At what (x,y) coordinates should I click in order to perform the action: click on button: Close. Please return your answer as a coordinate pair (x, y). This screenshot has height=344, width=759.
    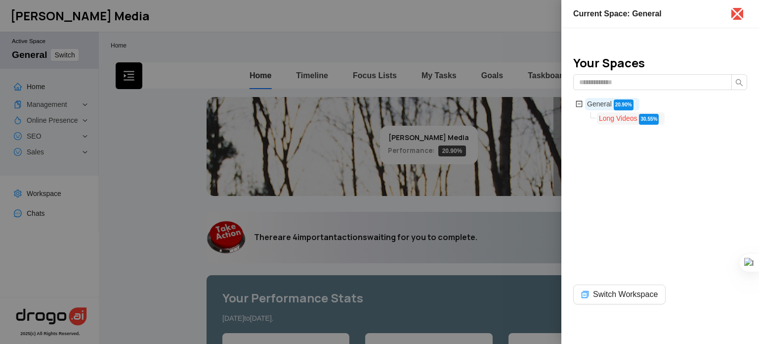
    Looking at the image, I should click on (738, 14).